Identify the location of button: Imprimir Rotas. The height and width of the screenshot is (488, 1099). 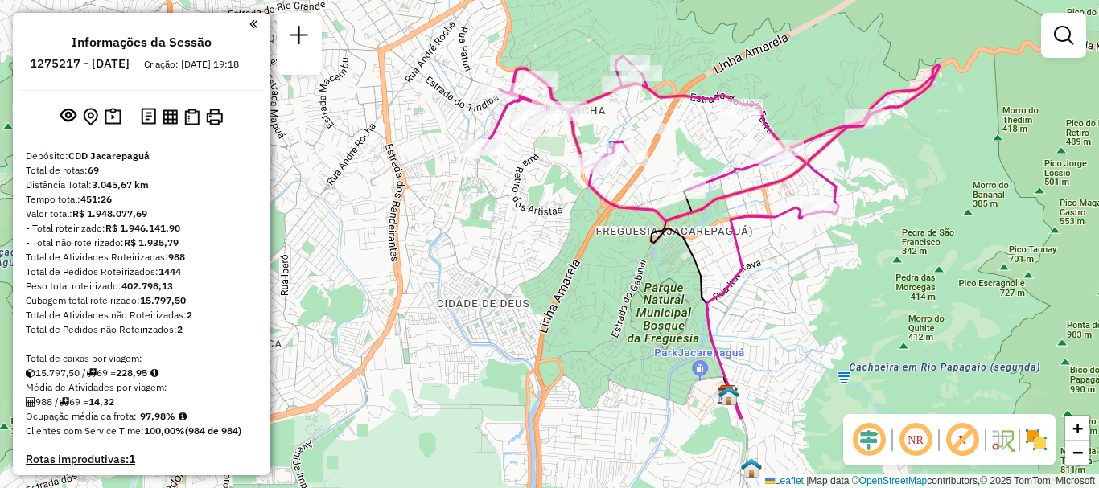
(214, 117).